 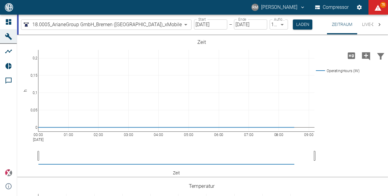 I want to click on button: Einstellungen, so click(x=359, y=7).